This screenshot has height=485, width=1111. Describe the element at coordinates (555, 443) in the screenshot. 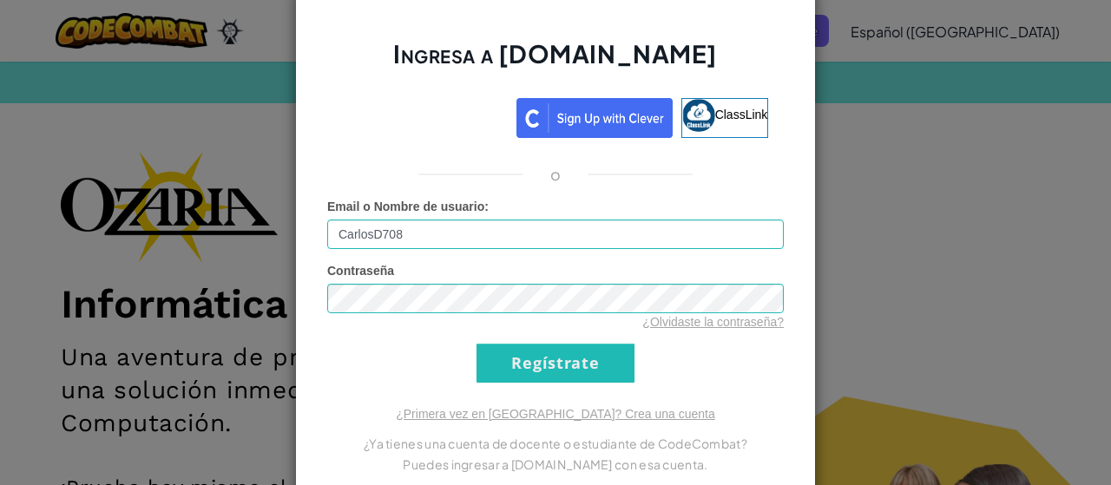

I see `p: ¿Ya tienes una cuenta de docente o estudiante de CodeCombat?` at that location.